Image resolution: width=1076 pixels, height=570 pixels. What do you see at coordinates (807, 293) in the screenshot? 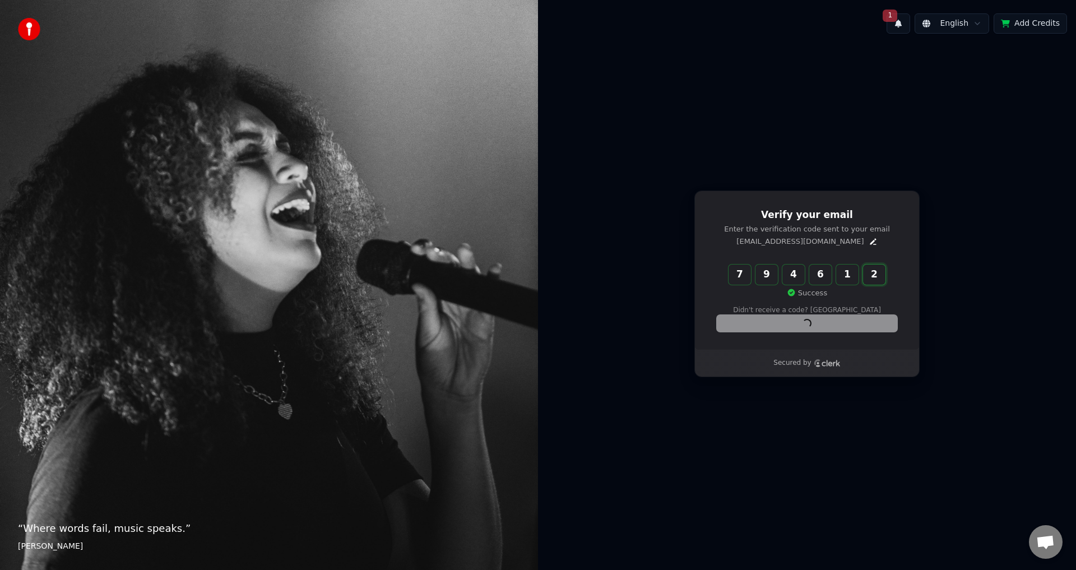
I see `p: Success` at bounding box center [807, 293].